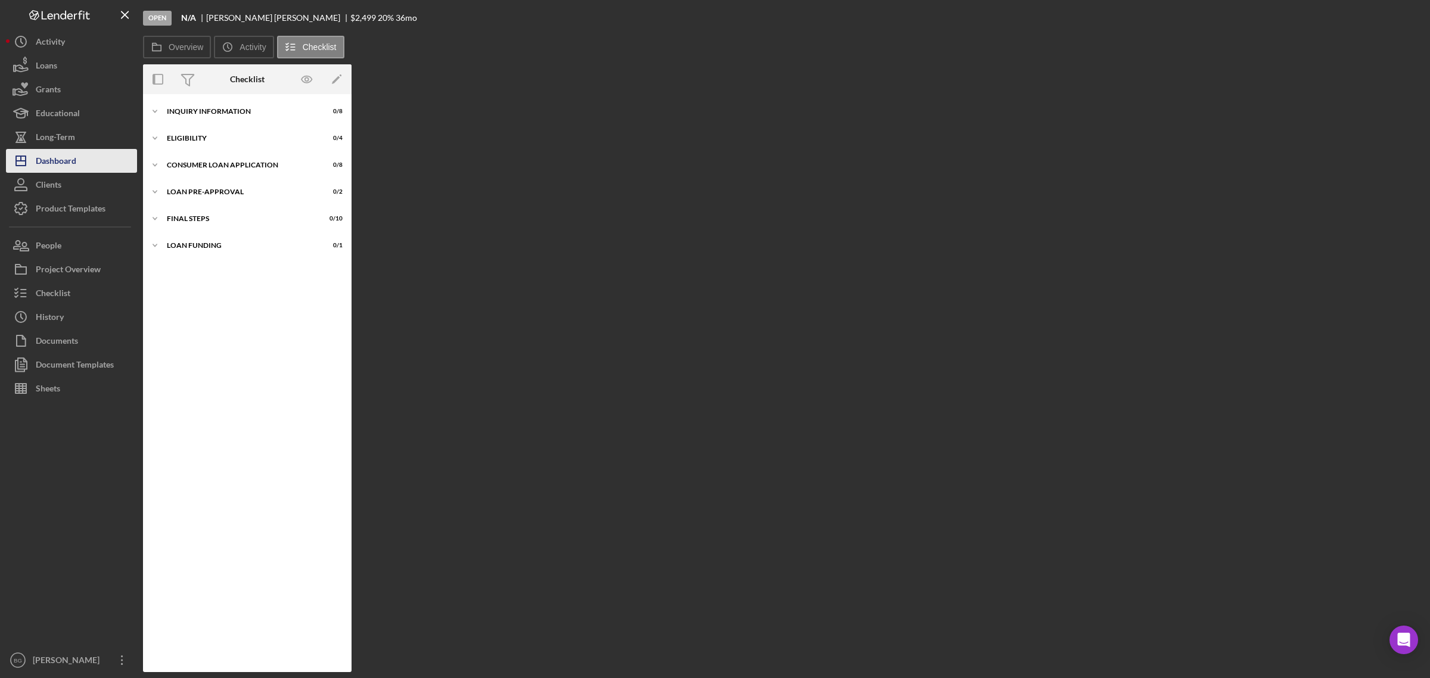 The image size is (1430, 678). I want to click on div: History, so click(49, 318).